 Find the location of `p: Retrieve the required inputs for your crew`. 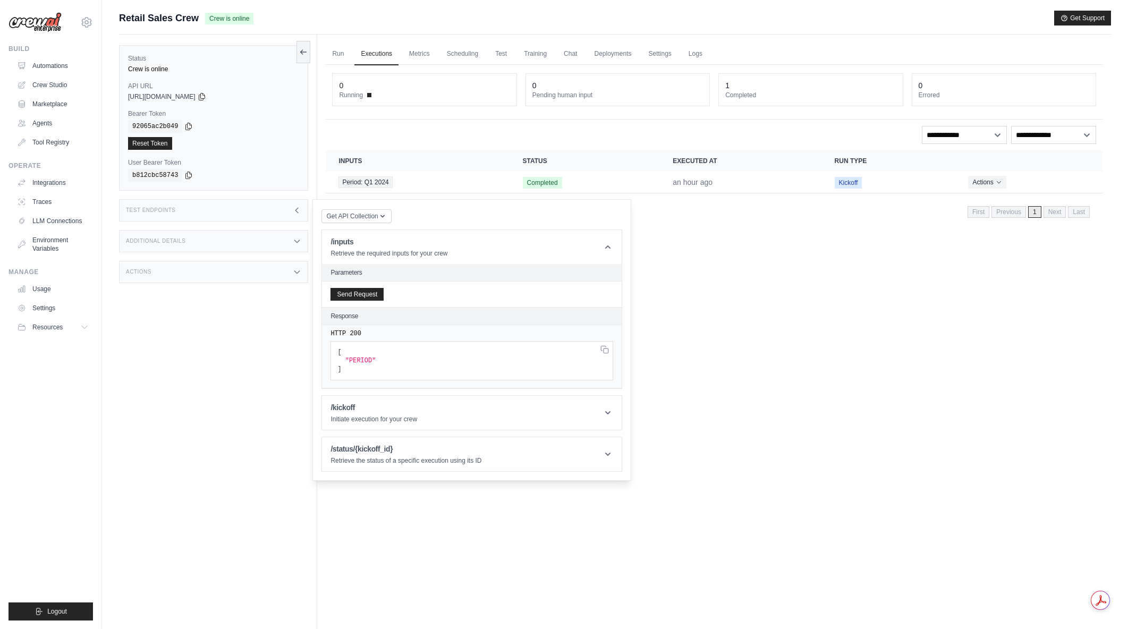

p: Retrieve the required inputs for your crew is located at coordinates (389, 254).